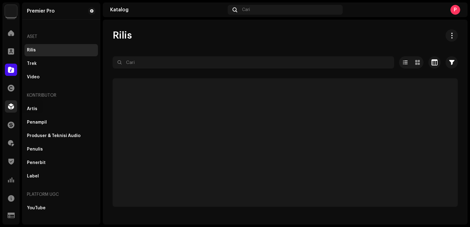 Image resolution: width=470 pixels, height=227 pixels. I want to click on re-m-nav-item: Penerbit, so click(61, 163).